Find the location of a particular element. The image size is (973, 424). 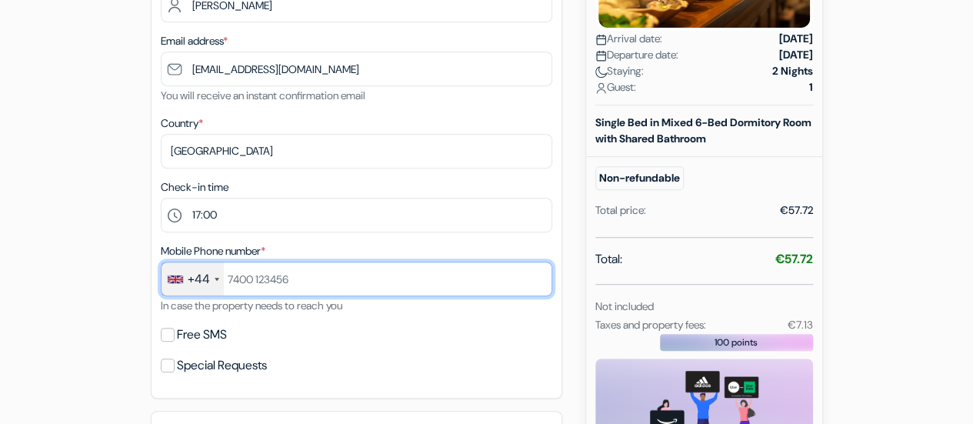

span: Guest: is located at coordinates (615, 87).